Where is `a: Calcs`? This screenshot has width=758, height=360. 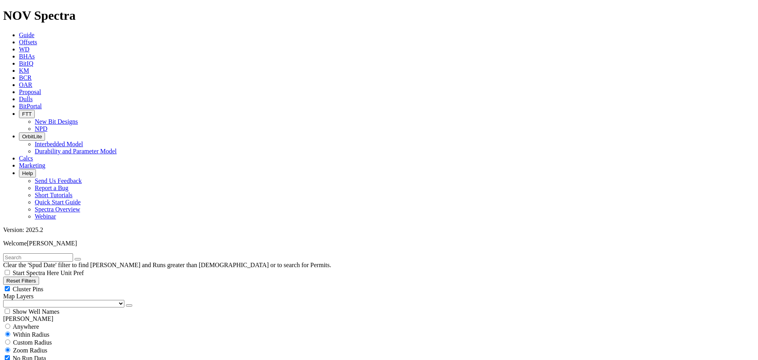
a: Calcs is located at coordinates (26, 158).